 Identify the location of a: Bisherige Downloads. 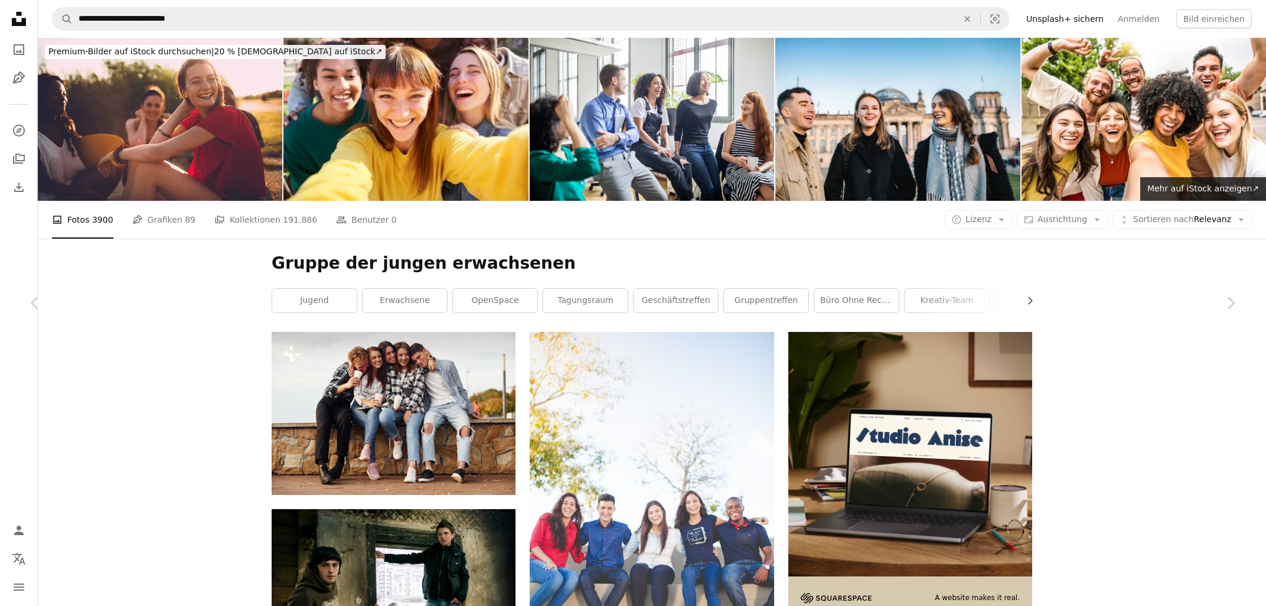
(19, 187).